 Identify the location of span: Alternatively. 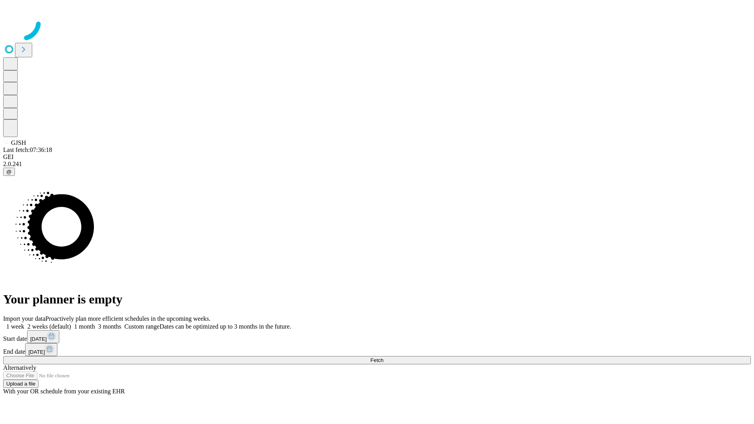
(20, 367).